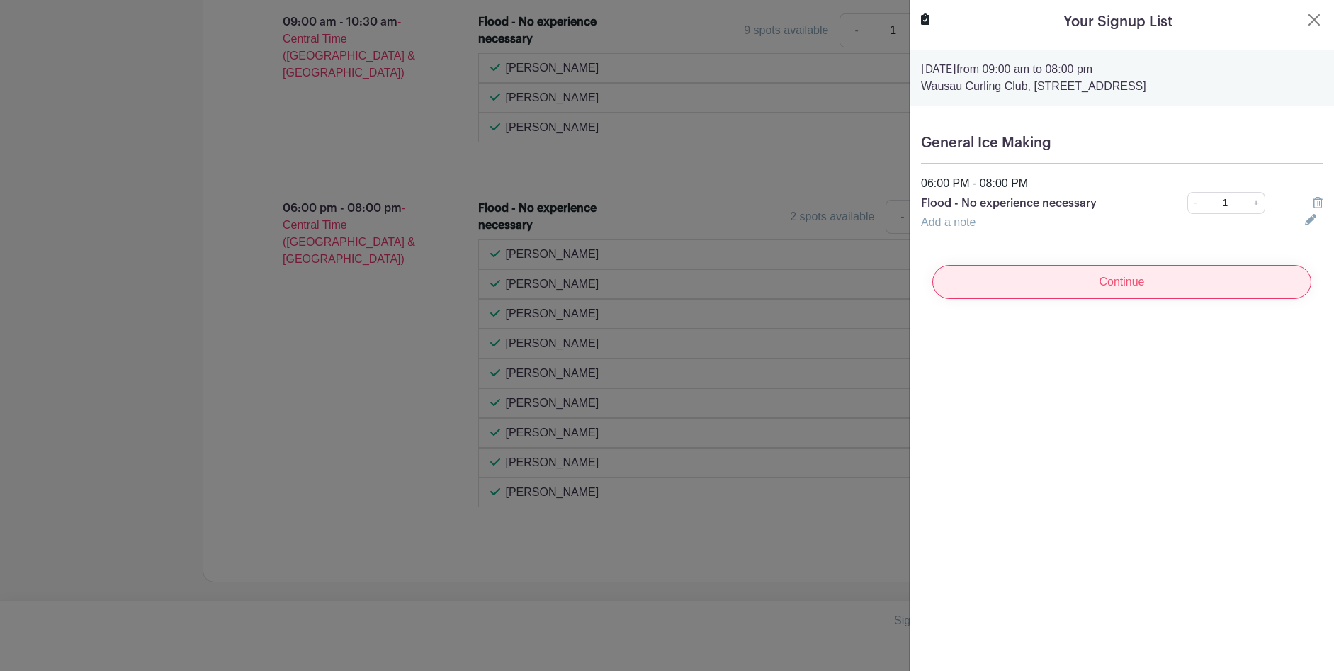 The image size is (1334, 671). What do you see at coordinates (1314, 20) in the screenshot?
I see `button: Close` at bounding box center [1314, 20].